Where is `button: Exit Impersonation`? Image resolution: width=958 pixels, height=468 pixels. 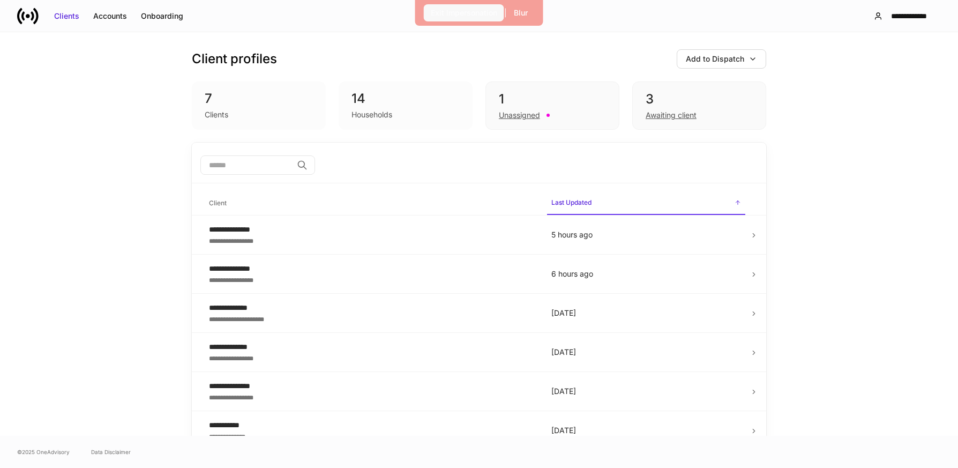
button: Exit Impersonation is located at coordinates (464, 13).